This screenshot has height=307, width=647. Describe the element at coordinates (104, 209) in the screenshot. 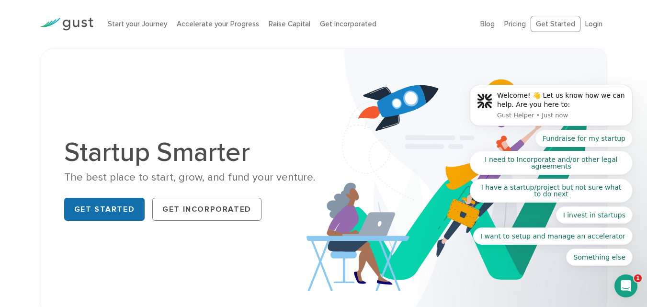

I see `a: Get Started` at that location.